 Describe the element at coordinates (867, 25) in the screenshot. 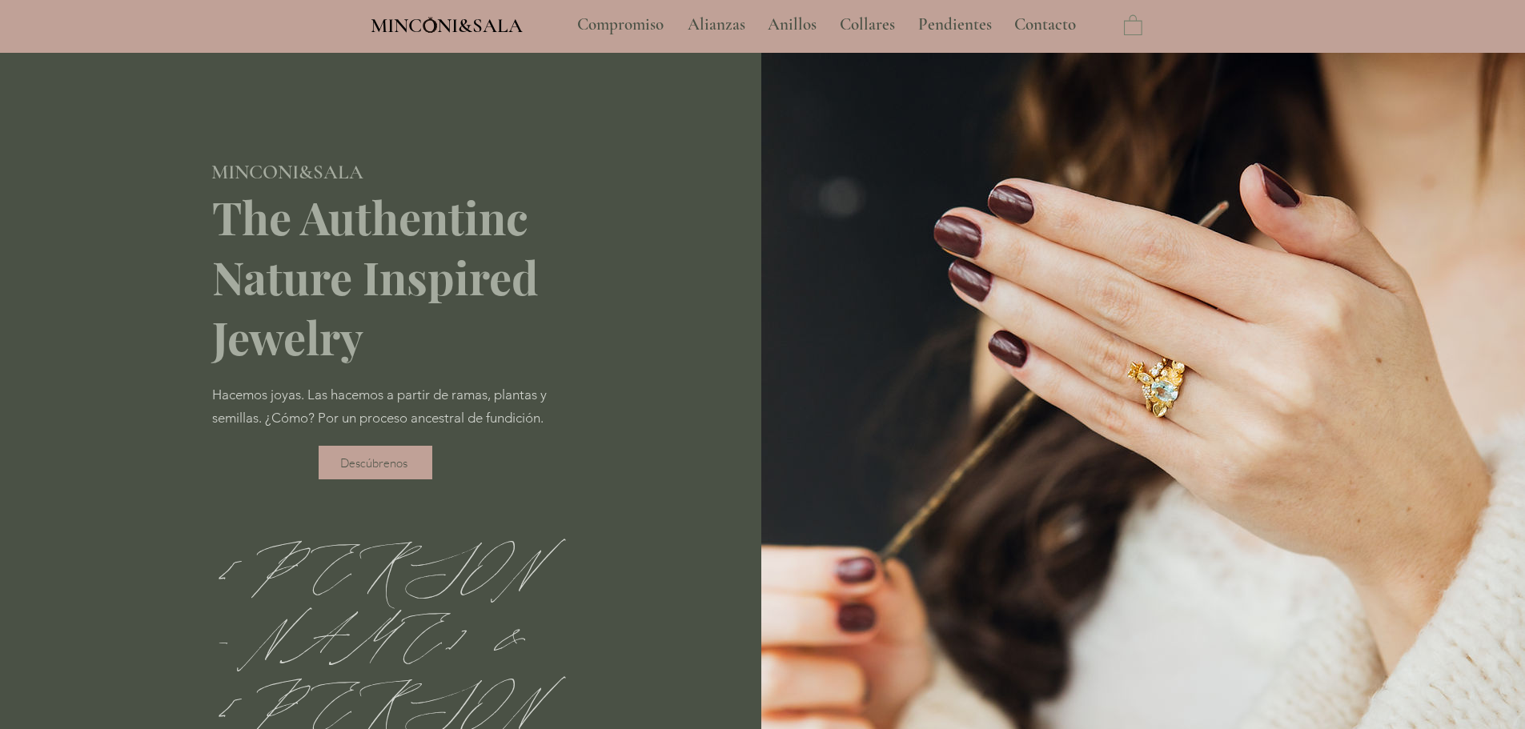

I see `p: Collares` at that location.